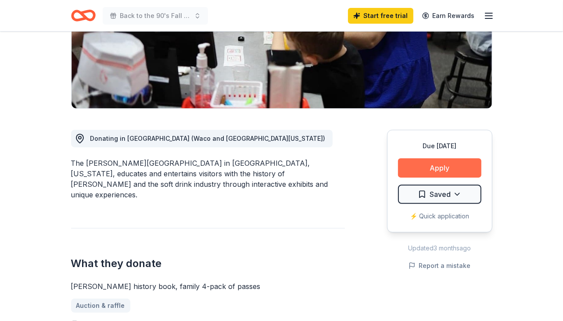 This screenshot has width=563, height=321. I want to click on a: Home, so click(83, 15).